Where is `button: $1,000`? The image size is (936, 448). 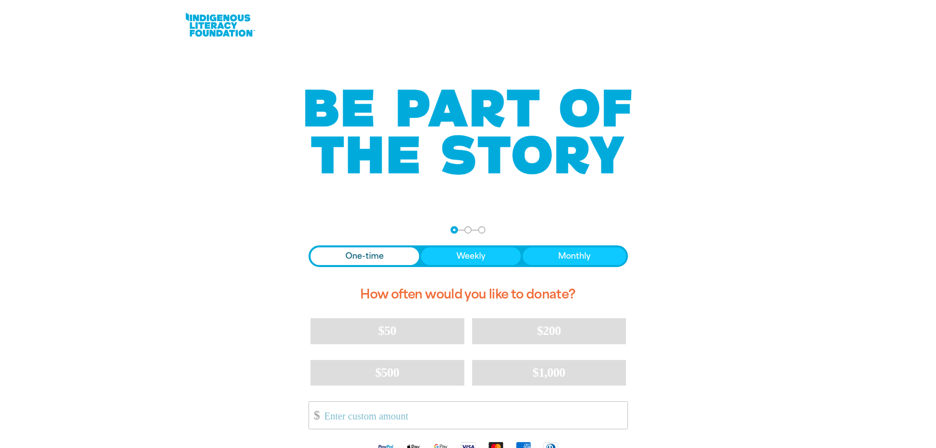
button: $1,000 is located at coordinates (549, 372).